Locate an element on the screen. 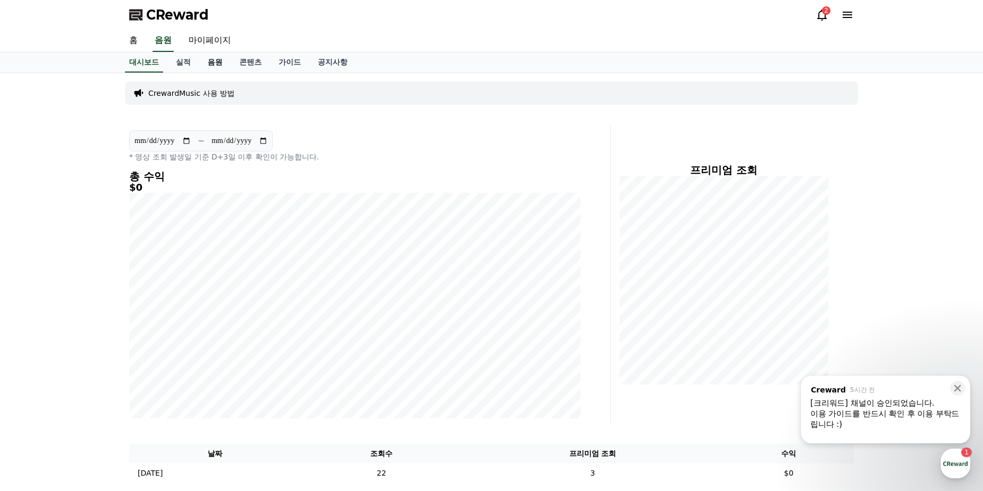 This screenshot has width=983, height=491. a: CrewardMusic 사용 방법 is located at coordinates (191, 93).